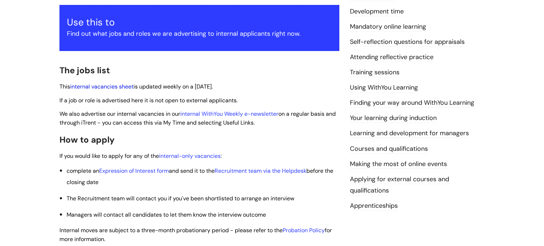  I want to click on a: Applying for external courses and qualifications, so click(399, 185).